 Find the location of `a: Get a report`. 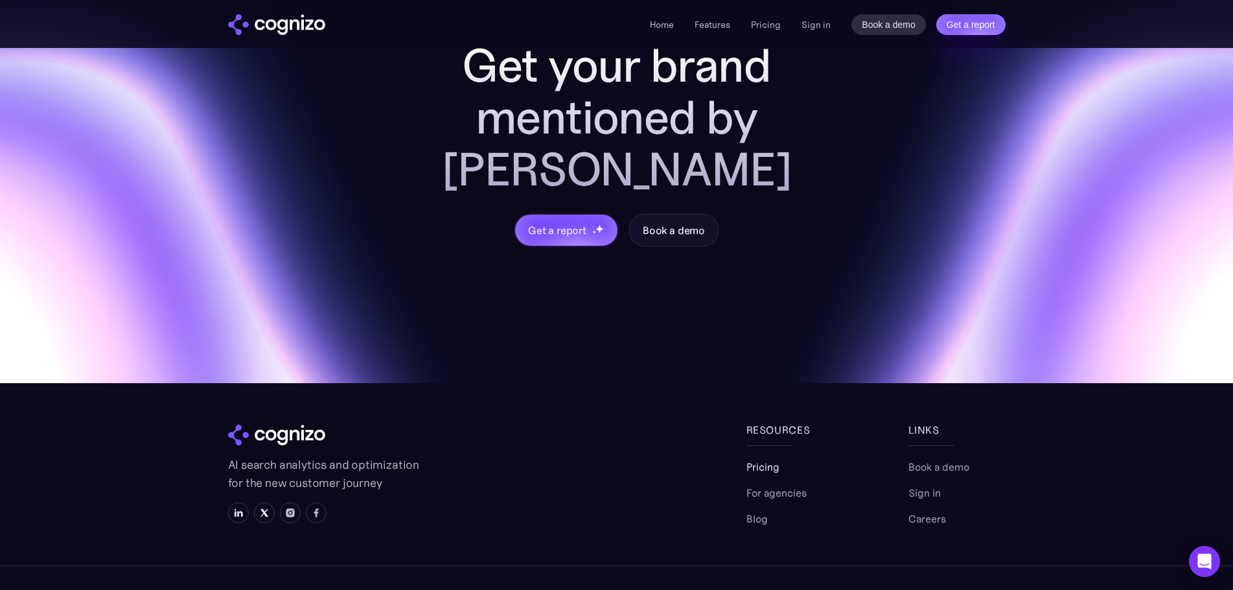

a: Get a report is located at coordinates (971, 25).